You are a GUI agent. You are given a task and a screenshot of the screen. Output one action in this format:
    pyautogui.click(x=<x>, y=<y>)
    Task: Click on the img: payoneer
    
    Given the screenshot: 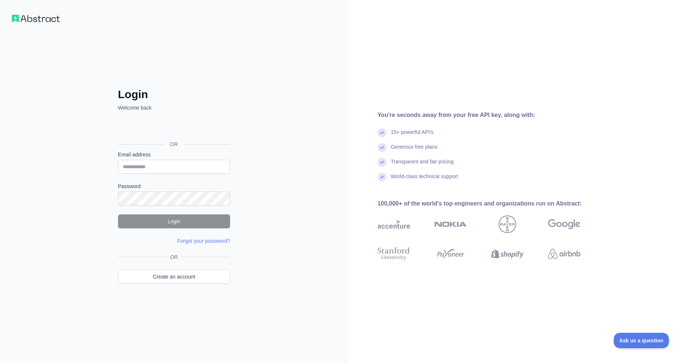 What is the action you would take?
    pyautogui.click(x=451, y=254)
    